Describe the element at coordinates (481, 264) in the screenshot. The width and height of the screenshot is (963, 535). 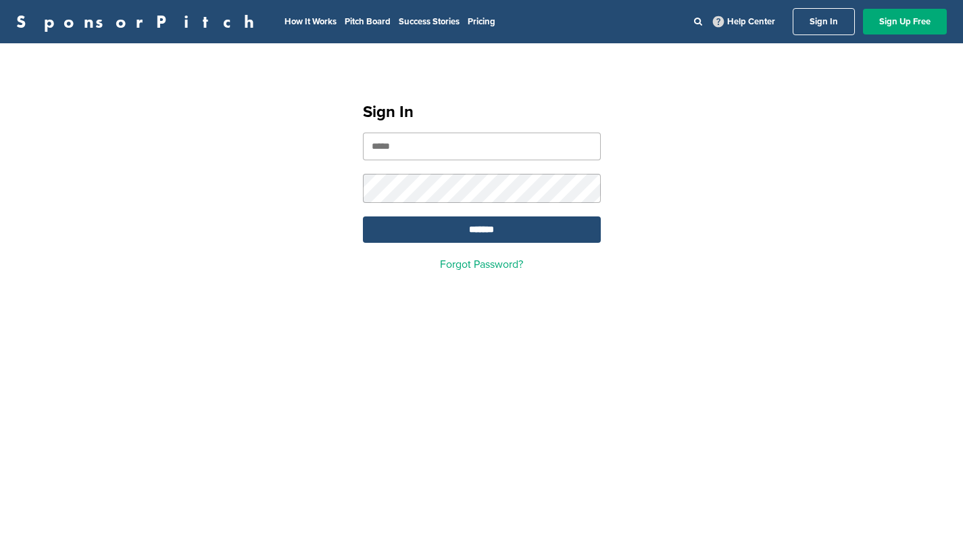
I see `a: Forgot Password?` at that location.